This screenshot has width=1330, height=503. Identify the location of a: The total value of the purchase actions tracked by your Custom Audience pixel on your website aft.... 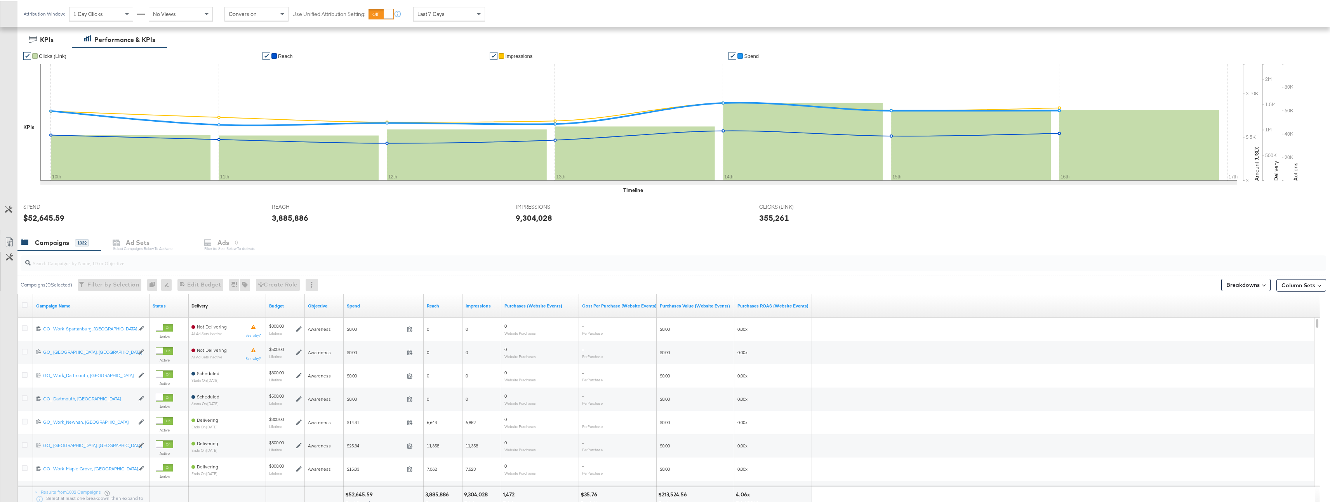
(696, 304).